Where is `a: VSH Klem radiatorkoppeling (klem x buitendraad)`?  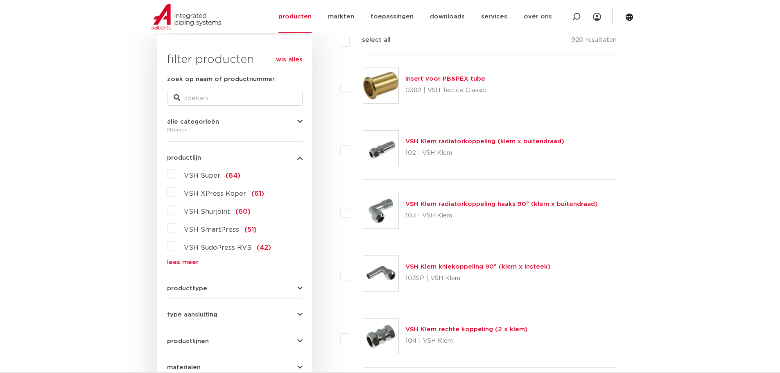 a: VSH Klem radiatorkoppeling (klem x buitendraad) is located at coordinates (485, 141).